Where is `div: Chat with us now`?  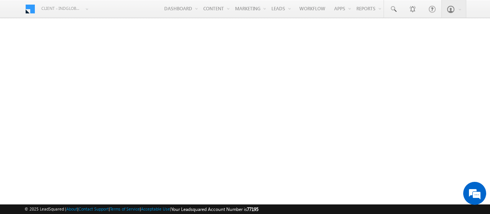
div: Chat with us now is located at coordinates (84, 45).